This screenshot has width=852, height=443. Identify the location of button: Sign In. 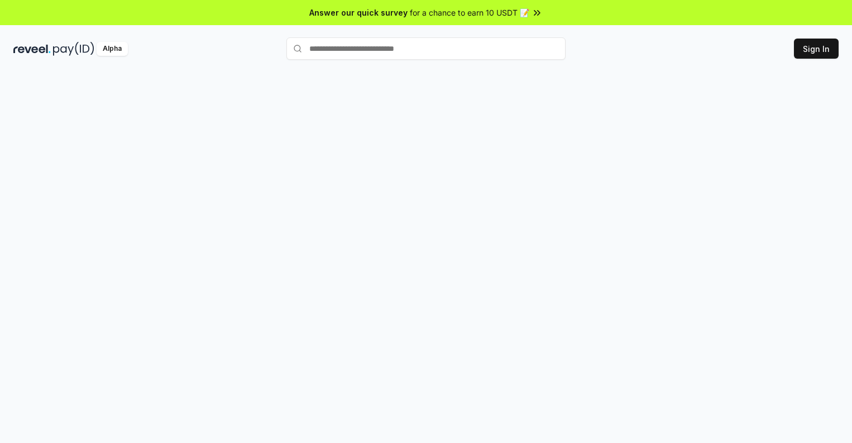
(816, 49).